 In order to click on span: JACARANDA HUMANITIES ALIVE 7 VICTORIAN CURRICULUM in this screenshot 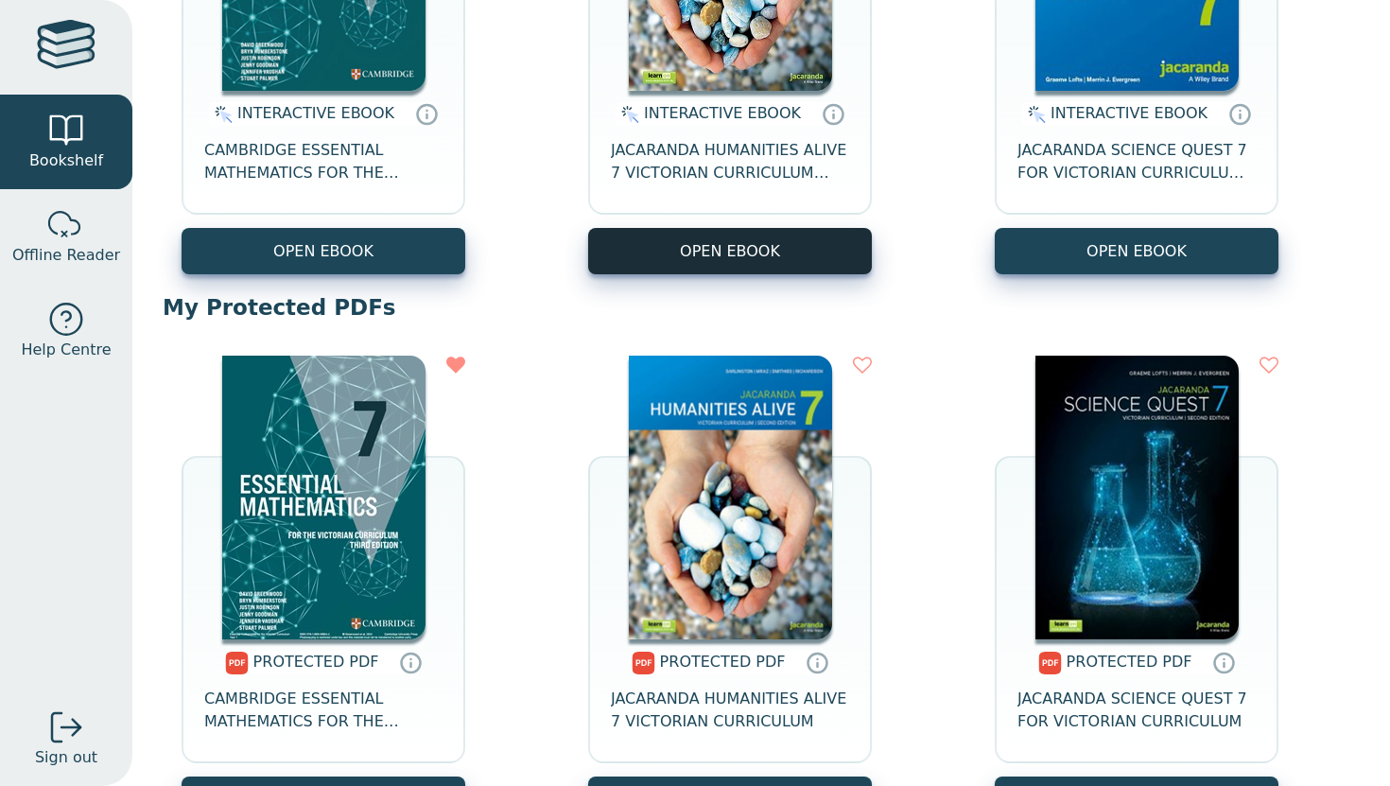, I will do `click(730, 710)`.